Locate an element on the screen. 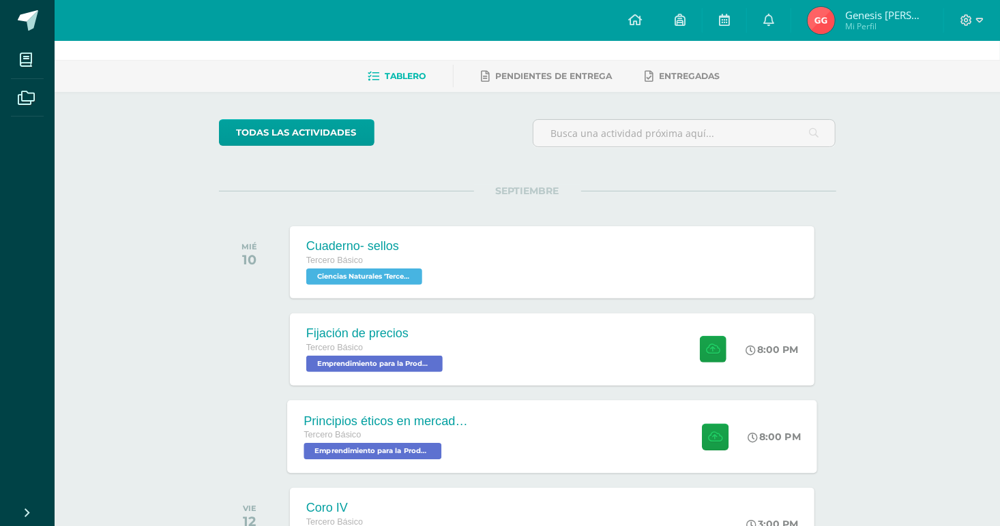 Image resolution: width=1000 pixels, height=526 pixels. div: Coro IV is located at coordinates (376, 508).